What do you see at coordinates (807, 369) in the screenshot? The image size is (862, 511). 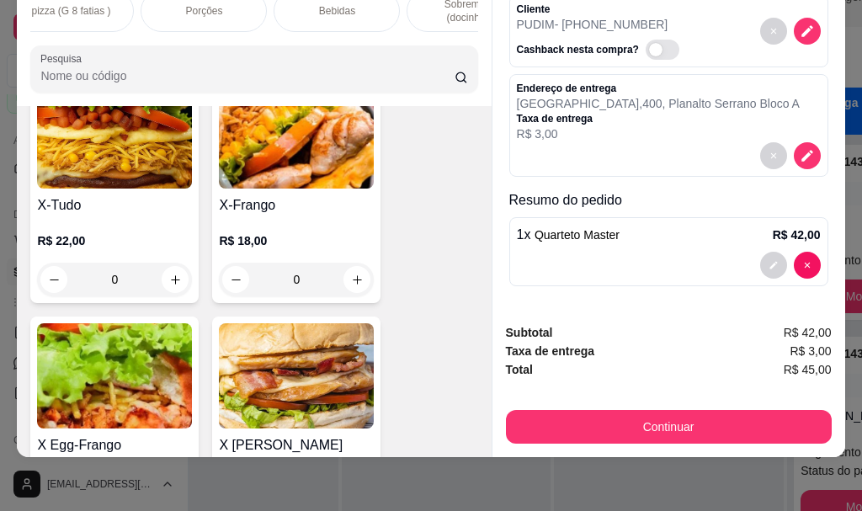 I see `span: R$ 45,00` at bounding box center [807, 369].